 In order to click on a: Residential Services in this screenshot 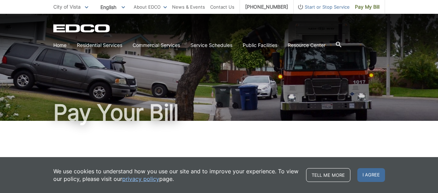, I will do `click(99, 45)`.